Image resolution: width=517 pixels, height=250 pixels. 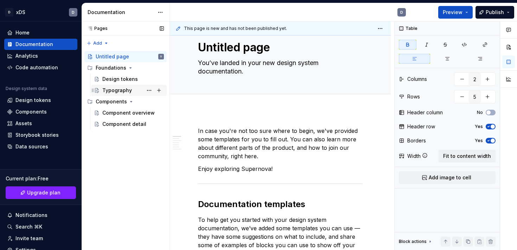 I want to click on span: Upgrade plan, so click(x=44, y=193).